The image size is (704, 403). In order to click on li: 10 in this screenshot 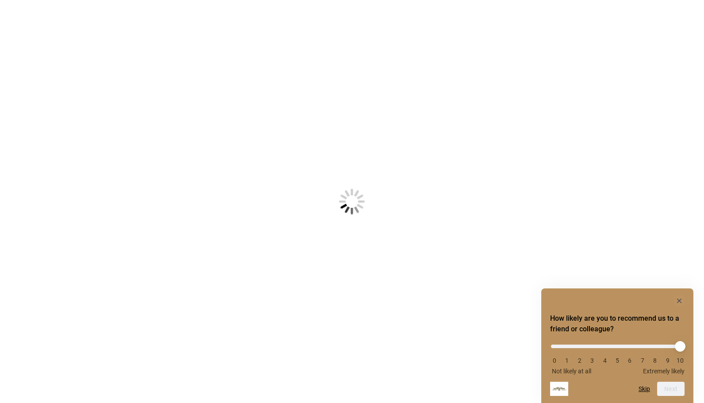, I will do `click(680, 360)`.